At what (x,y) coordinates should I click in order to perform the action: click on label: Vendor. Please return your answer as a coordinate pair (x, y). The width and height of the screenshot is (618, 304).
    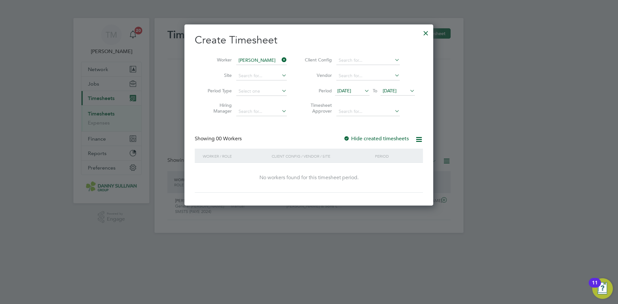
    Looking at the image, I should click on (317, 75).